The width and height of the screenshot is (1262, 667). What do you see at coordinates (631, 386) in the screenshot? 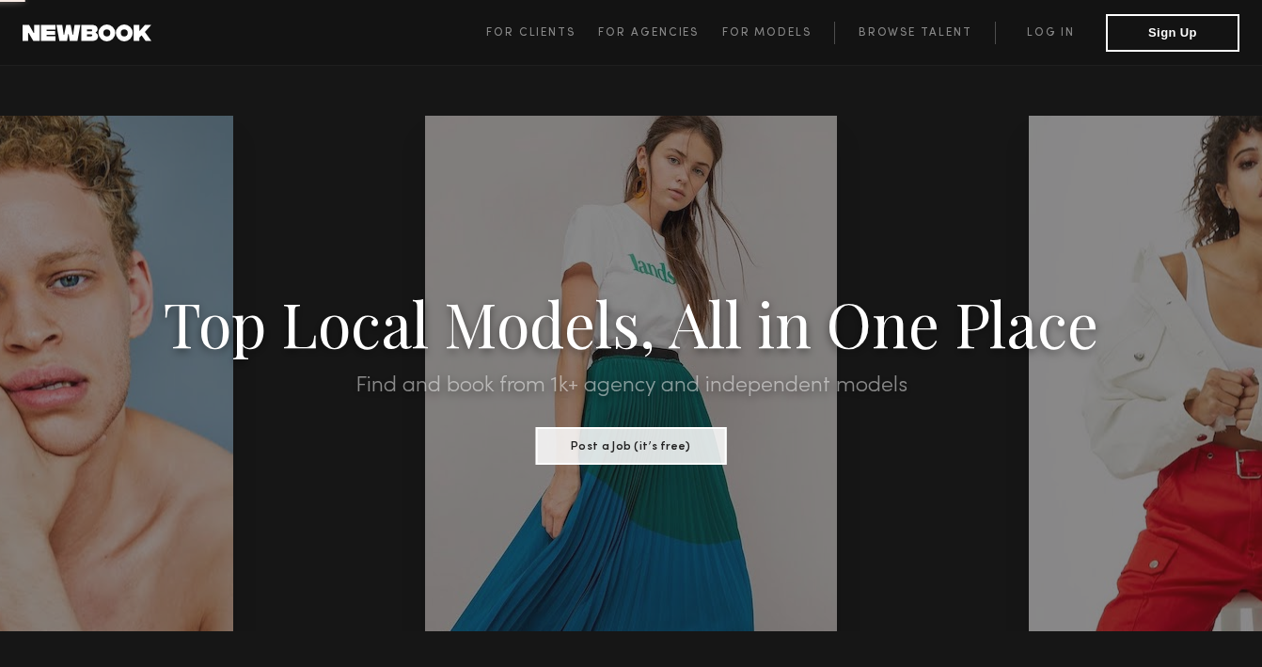
I see `h2: Find and book from 1k+ agency and independent models` at bounding box center [631, 386].